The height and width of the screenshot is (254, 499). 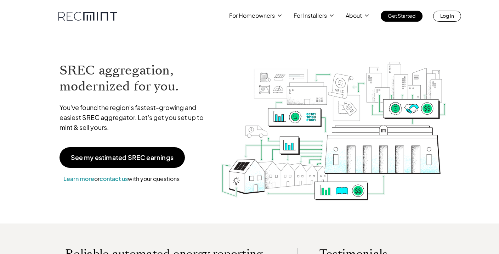 What do you see at coordinates (79, 178) in the screenshot?
I see `span: Learn more` at bounding box center [79, 178].